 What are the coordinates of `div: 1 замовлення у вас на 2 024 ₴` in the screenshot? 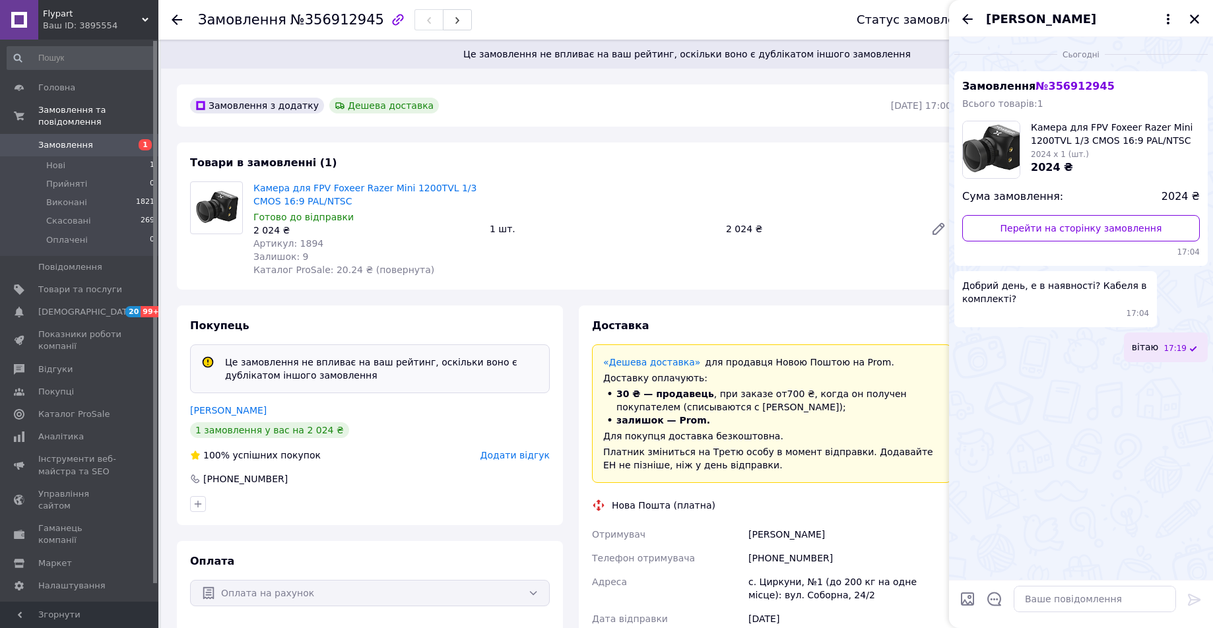 It's located at (269, 430).